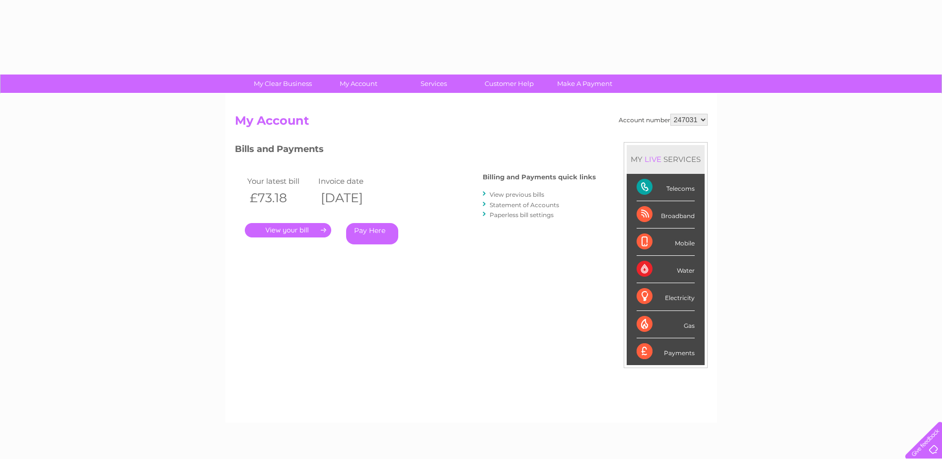  Describe the element at coordinates (358, 83) in the screenshot. I see `a: My Account` at that location.